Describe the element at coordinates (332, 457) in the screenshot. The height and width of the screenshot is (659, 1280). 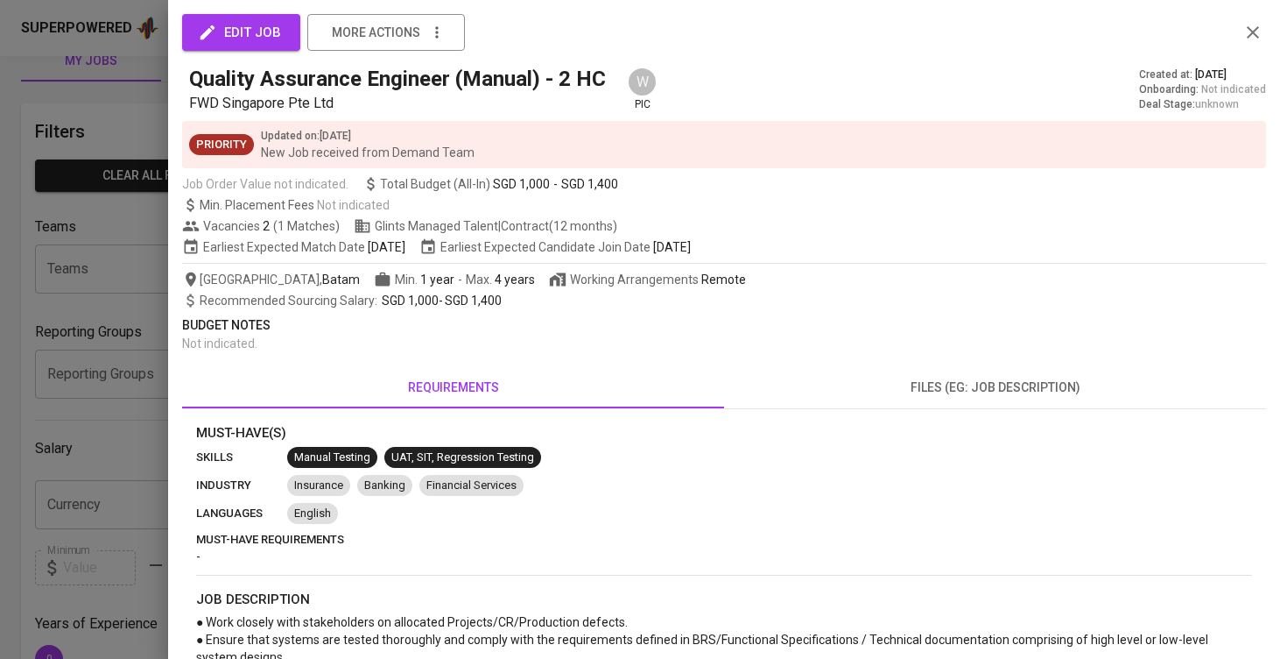
I see `span: Manual Testing` at that location.